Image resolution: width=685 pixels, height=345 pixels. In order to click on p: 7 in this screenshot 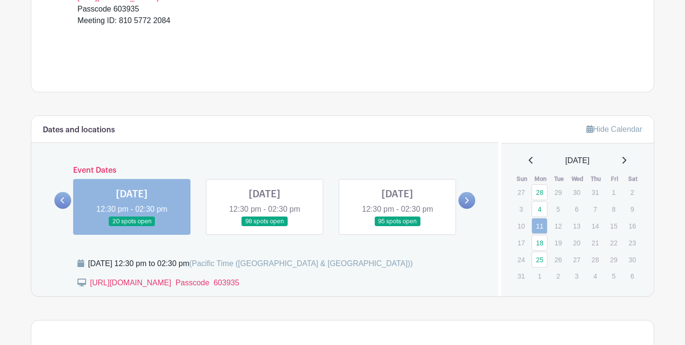, I will do `click(595, 209)`.